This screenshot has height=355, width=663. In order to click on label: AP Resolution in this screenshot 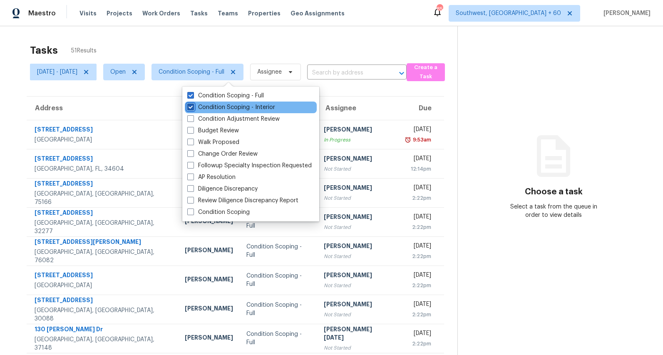, I will do `click(211, 177)`.